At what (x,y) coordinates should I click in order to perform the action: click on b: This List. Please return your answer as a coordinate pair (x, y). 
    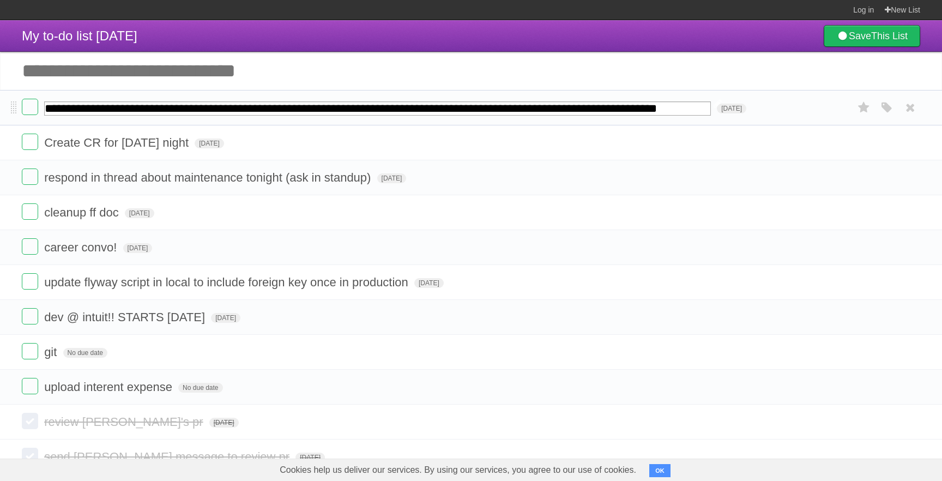
    Looking at the image, I should click on (889, 36).